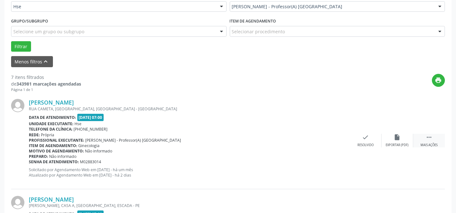 Image resolution: width=456 pixels, height=213 pixels. Describe the element at coordinates (46, 90) in the screenshot. I see `div: Página 1 de 1` at that location.